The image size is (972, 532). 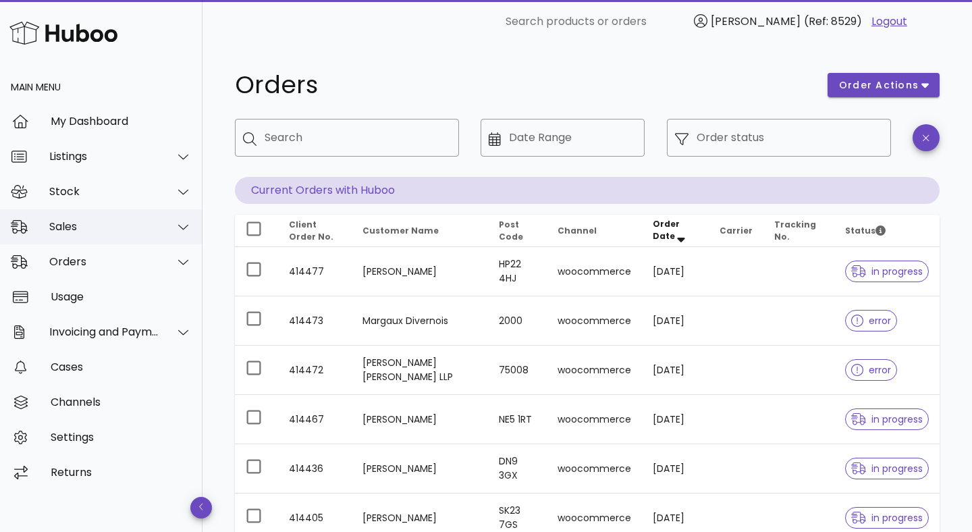 I want to click on span: Status, so click(x=866, y=230).